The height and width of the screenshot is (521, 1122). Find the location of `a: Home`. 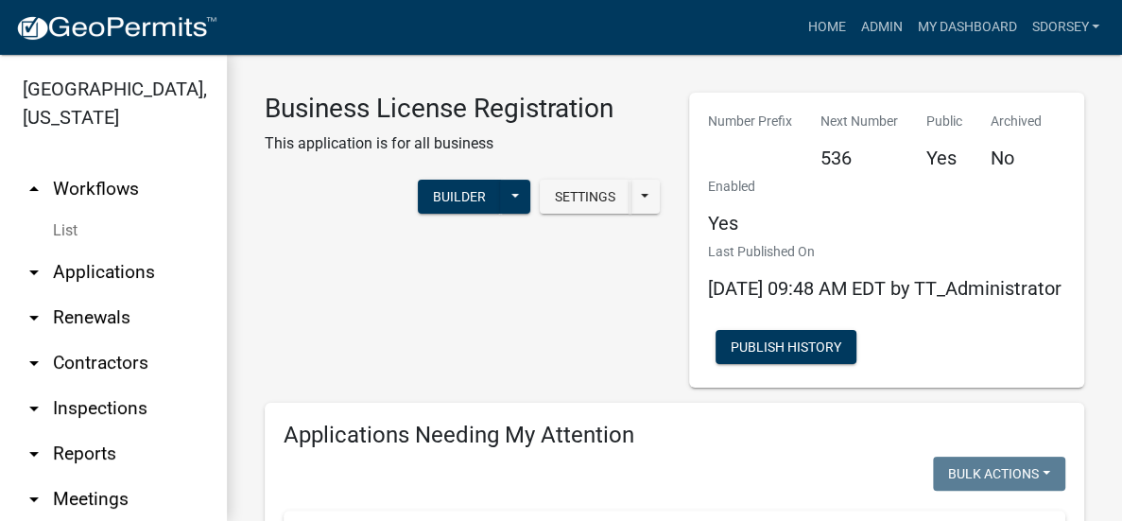

a: Home is located at coordinates (826, 27).